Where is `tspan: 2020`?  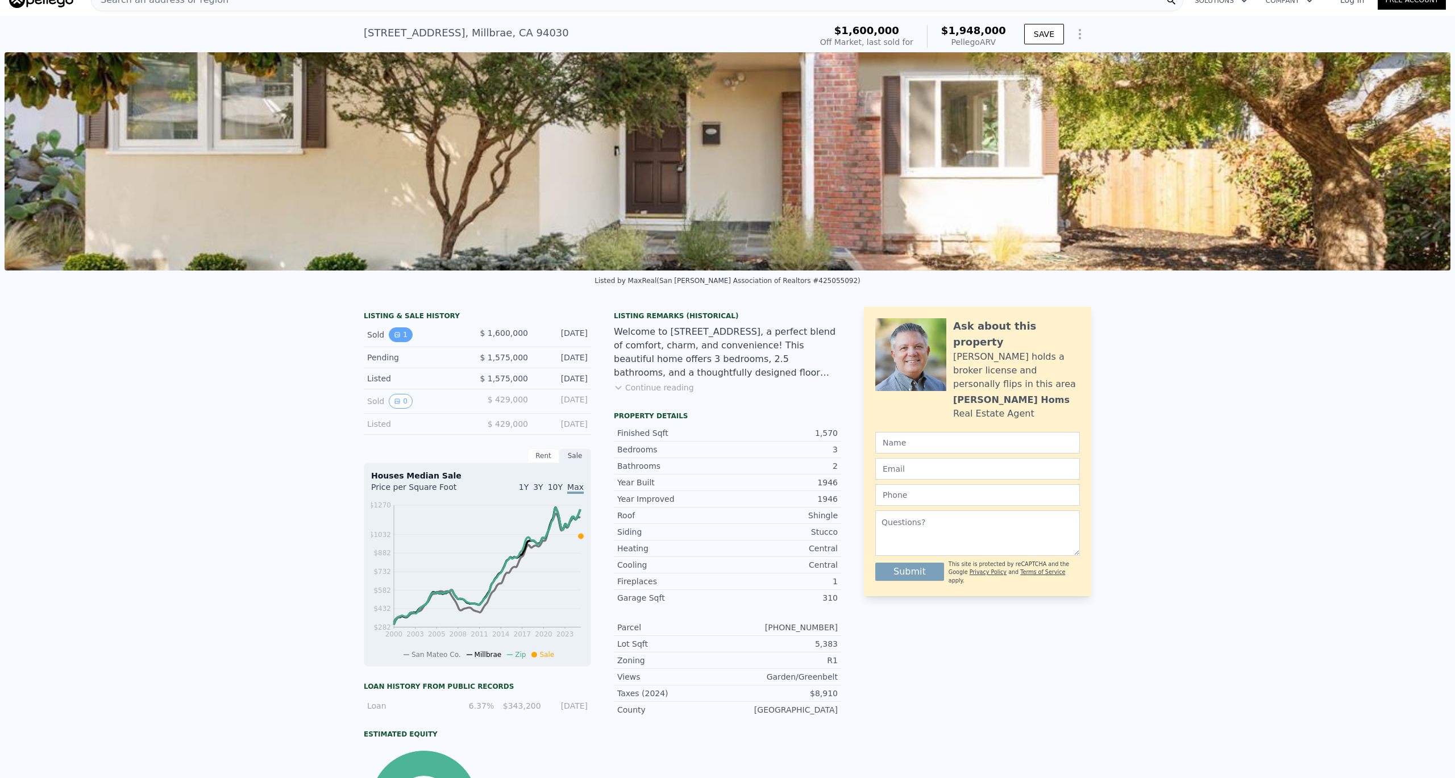
tspan: 2020 is located at coordinates (543, 634).